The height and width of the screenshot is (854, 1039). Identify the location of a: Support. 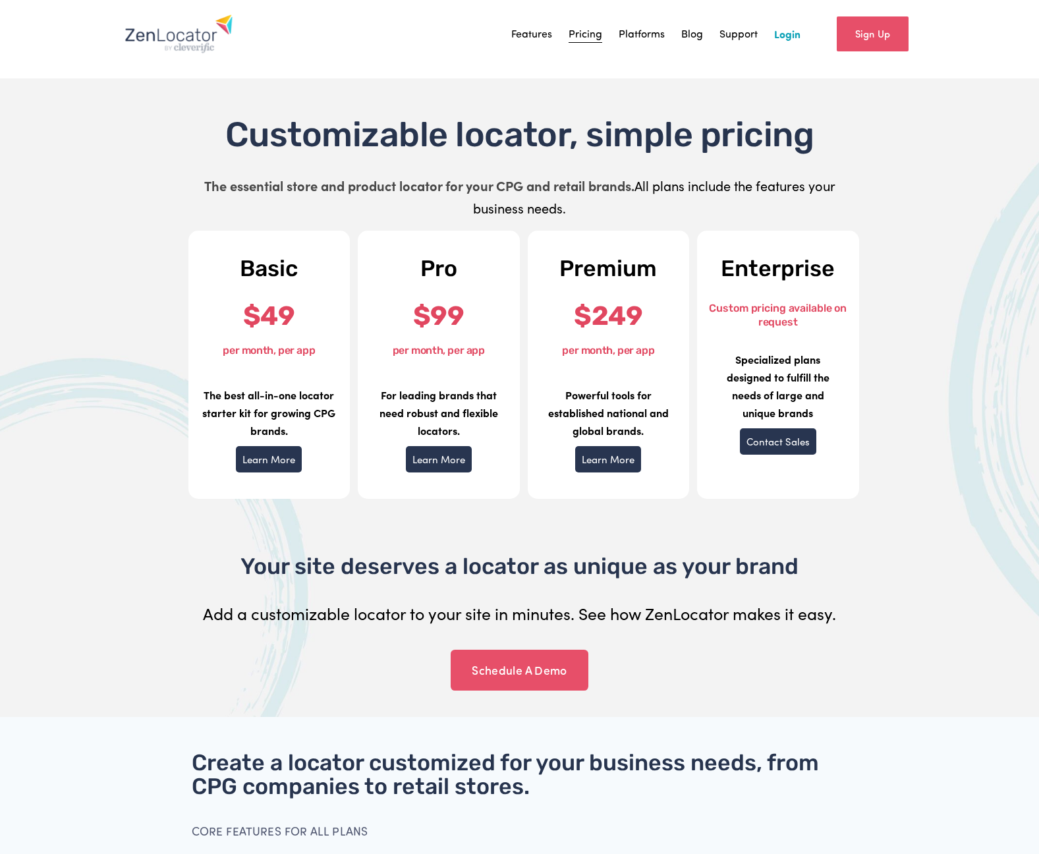
(738, 34).